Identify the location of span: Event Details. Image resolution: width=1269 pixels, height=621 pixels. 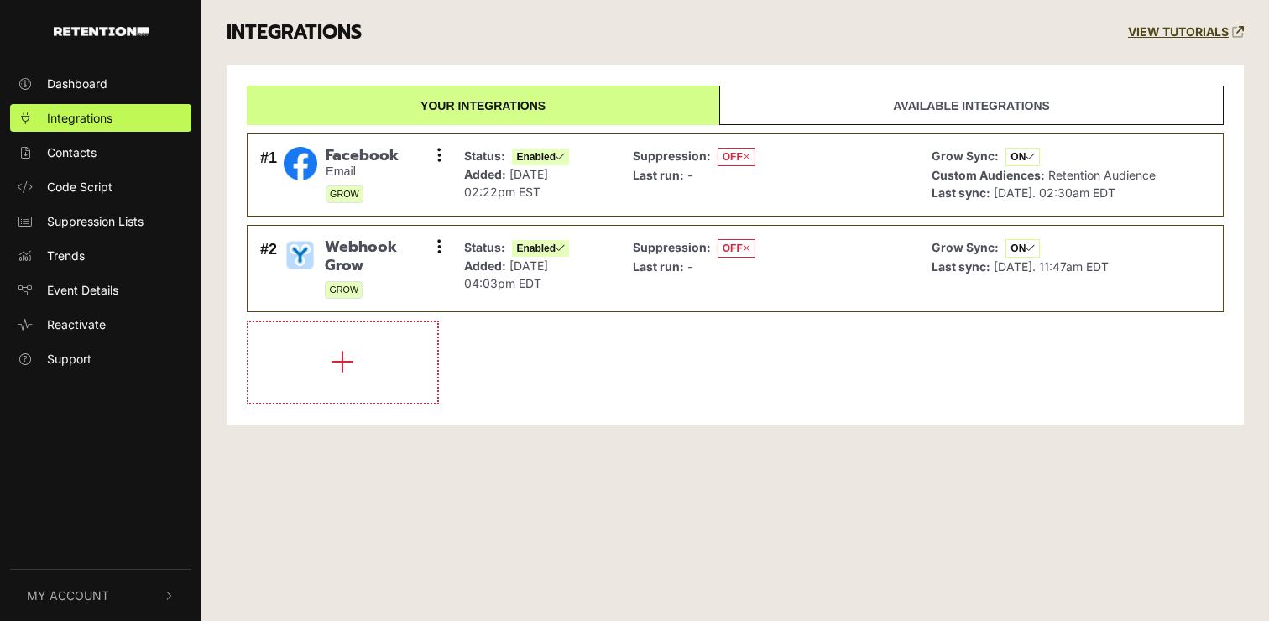
(82, 289).